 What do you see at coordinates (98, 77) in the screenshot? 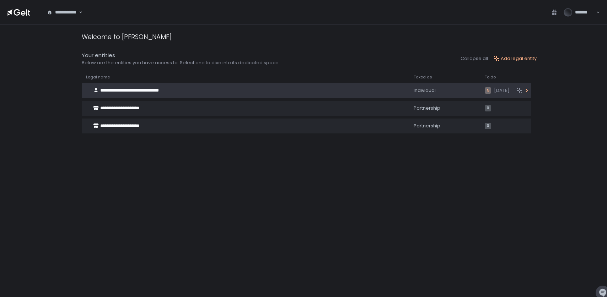
I see `span: Legal name` at bounding box center [98, 77].